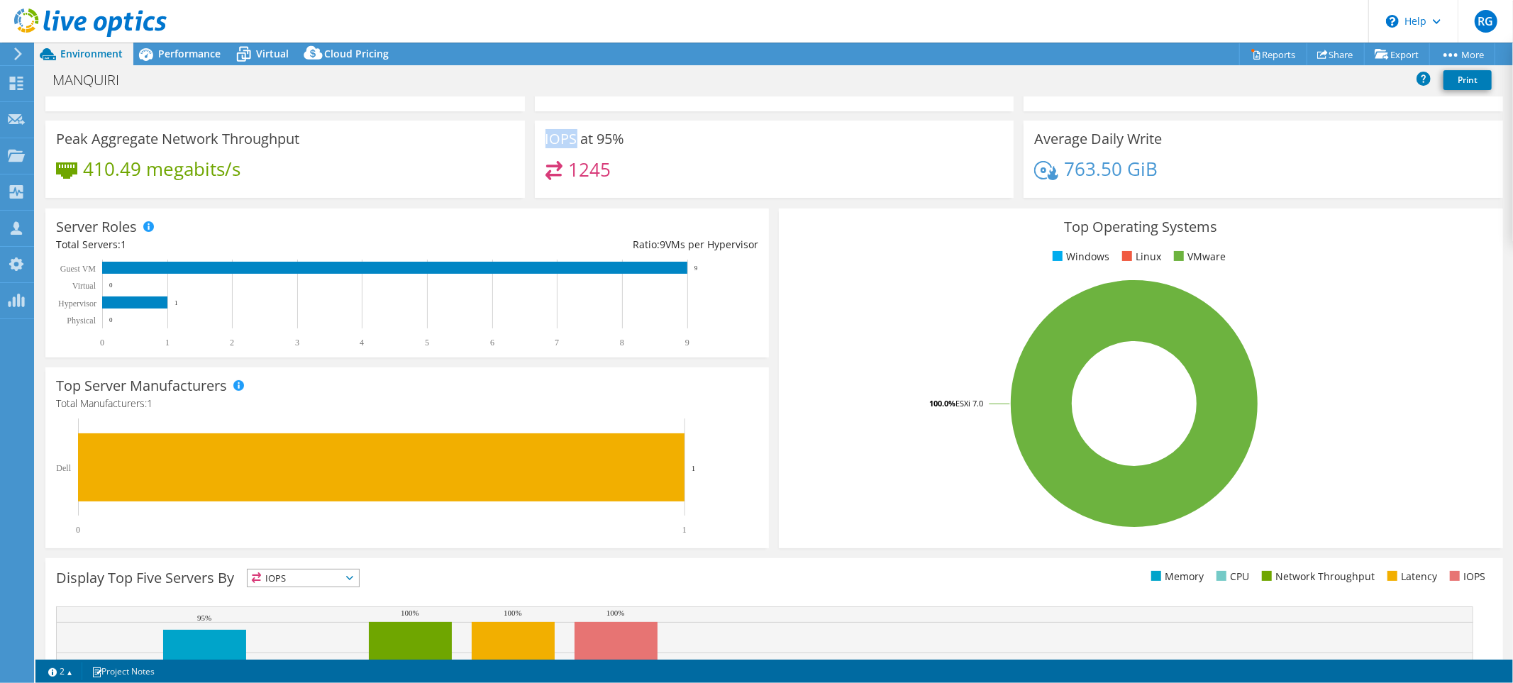 This screenshot has height=683, width=1513. What do you see at coordinates (1141, 227) in the screenshot?
I see `h3: Top Operating Systems` at bounding box center [1141, 227].